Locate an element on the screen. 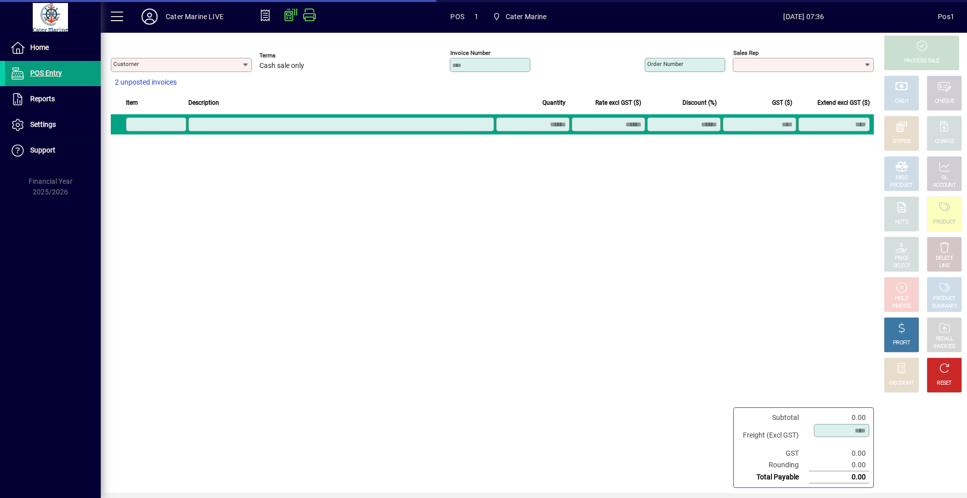  span: 1 is located at coordinates (476, 17).